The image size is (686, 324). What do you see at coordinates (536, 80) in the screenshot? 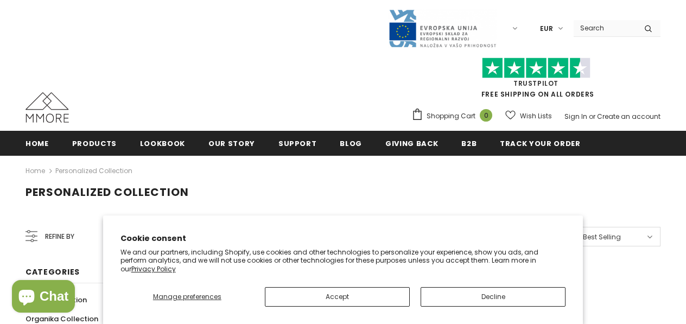
I see `span: FREE SHIPPING ON ALL ORDERS` at bounding box center [536, 80].